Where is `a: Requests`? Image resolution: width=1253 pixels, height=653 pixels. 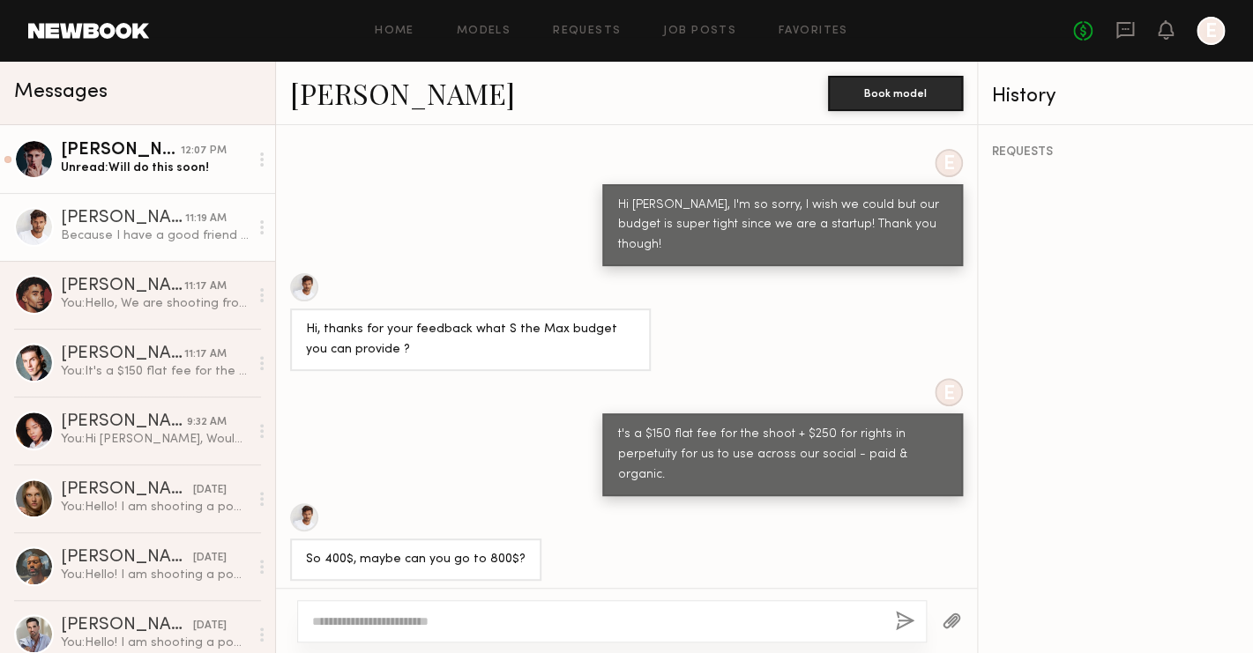
a: Requests is located at coordinates (586, 31).